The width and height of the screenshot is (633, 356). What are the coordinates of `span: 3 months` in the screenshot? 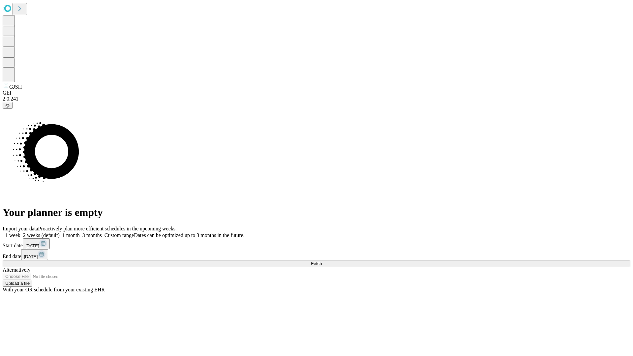 It's located at (92, 235).